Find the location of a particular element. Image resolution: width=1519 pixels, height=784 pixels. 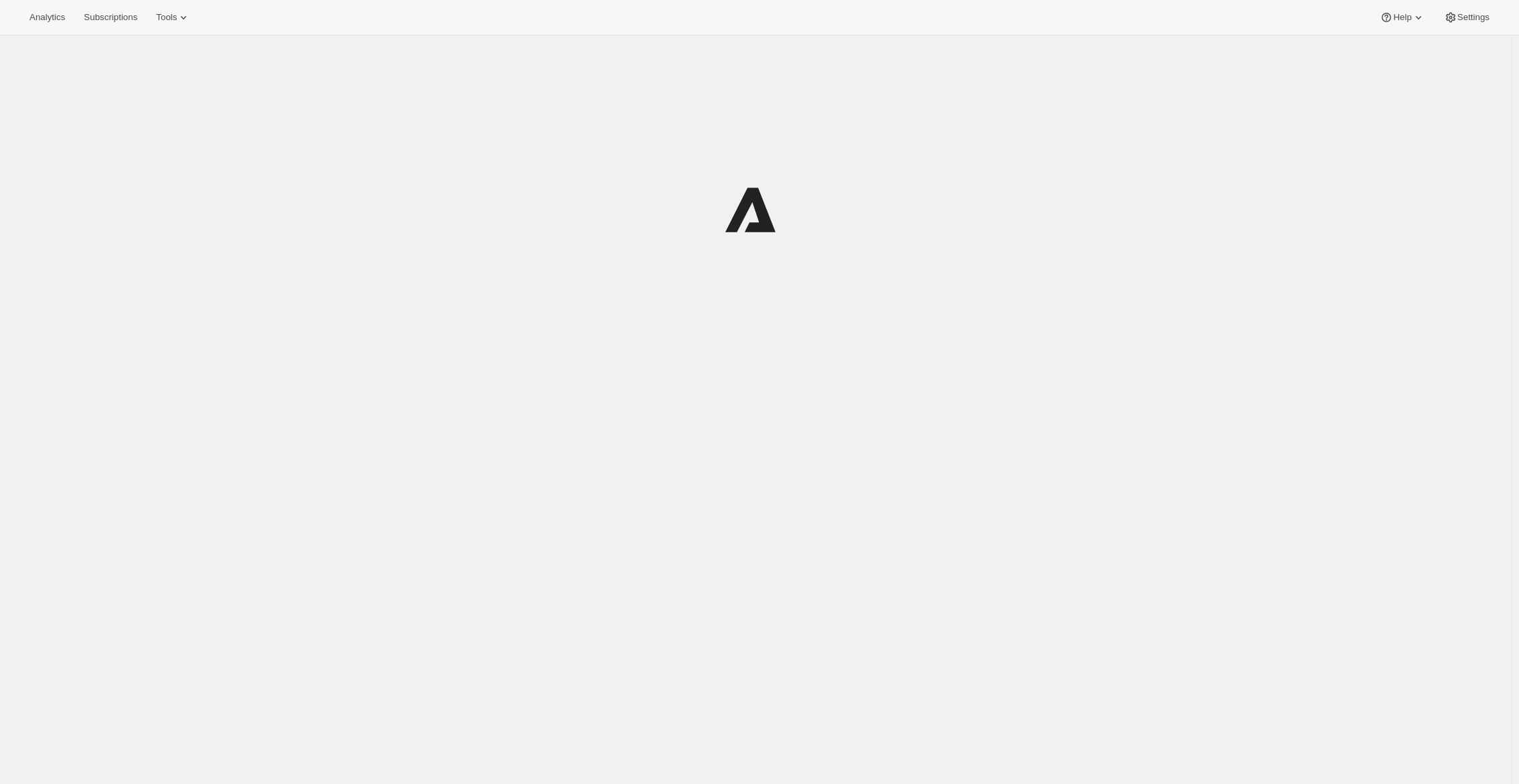

span: Tools is located at coordinates (166, 18).